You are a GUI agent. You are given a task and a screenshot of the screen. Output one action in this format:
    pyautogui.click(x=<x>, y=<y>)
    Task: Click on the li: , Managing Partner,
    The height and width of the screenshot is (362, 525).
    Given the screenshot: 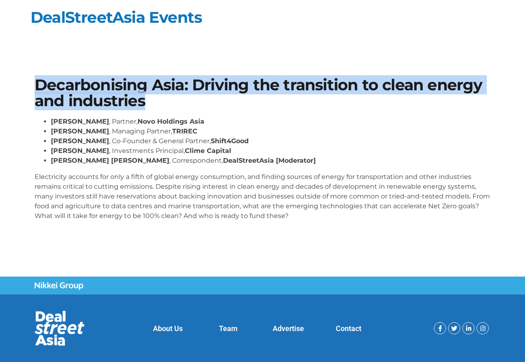 What is the action you would take?
    pyautogui.click(x=270, y=131)
    